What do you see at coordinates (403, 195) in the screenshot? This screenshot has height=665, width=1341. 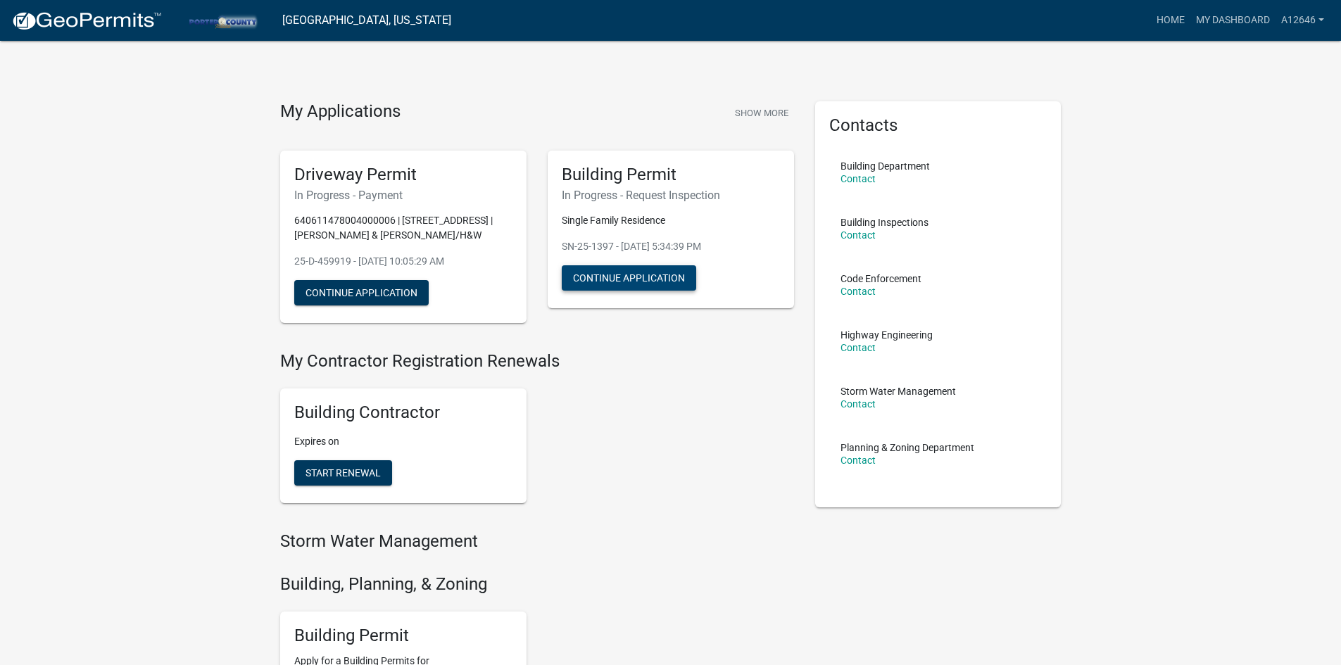 I see `h6: In Progress - Payment` at bounding box center [403, 195].